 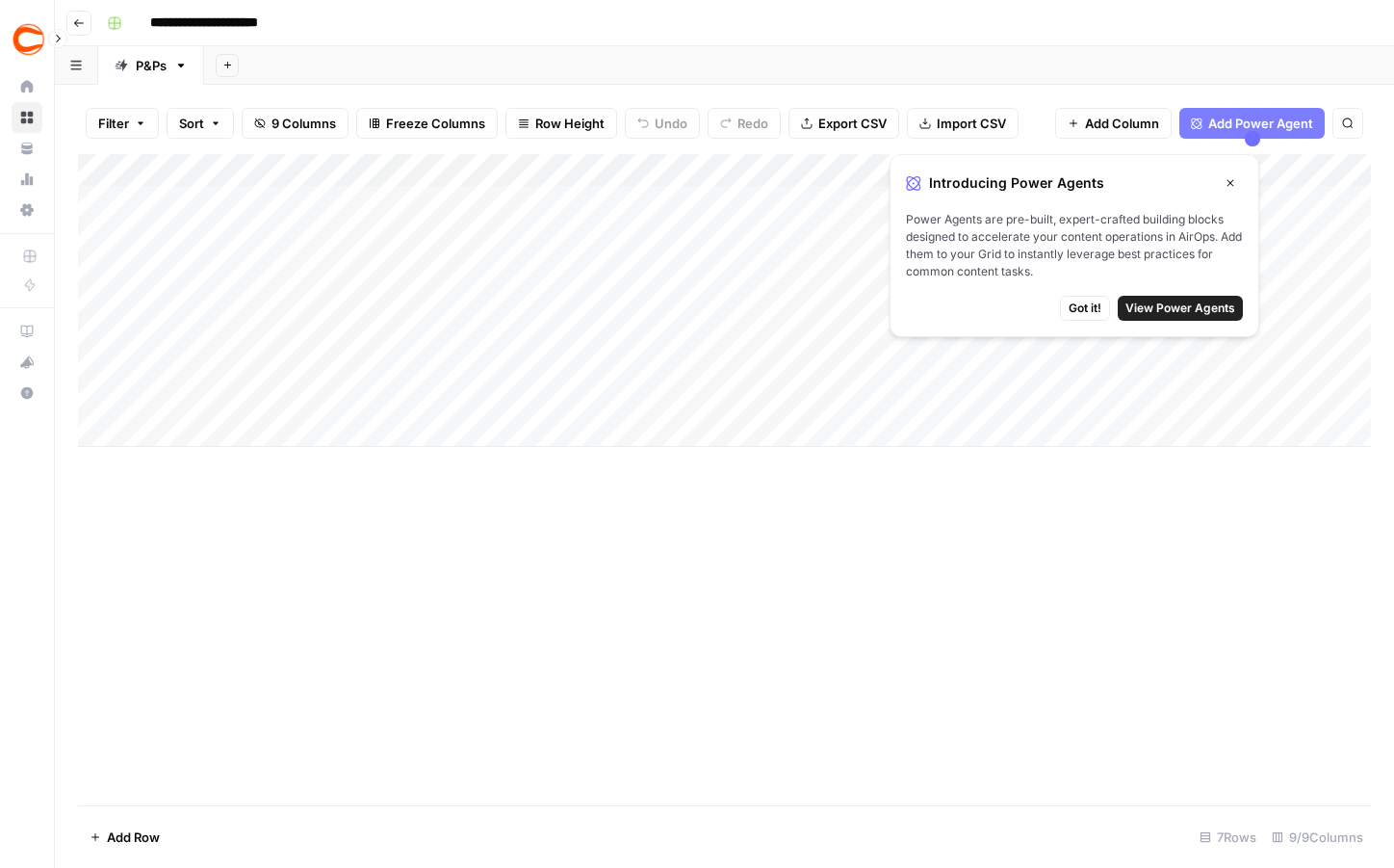 What do you see at coordinates (304, 124) in the screenshot?
I see `span: 9 Columns` at bounding box center [304, 124].